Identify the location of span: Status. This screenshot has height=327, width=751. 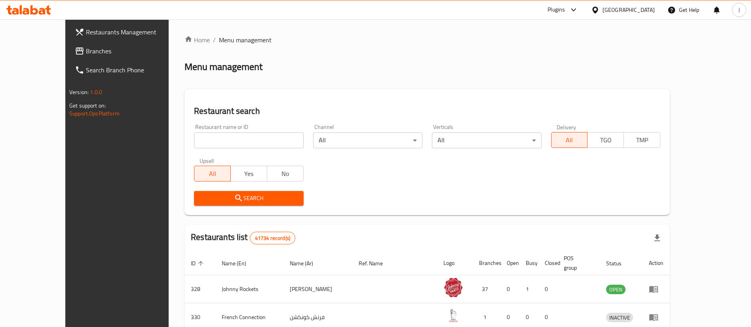
(619, 264).